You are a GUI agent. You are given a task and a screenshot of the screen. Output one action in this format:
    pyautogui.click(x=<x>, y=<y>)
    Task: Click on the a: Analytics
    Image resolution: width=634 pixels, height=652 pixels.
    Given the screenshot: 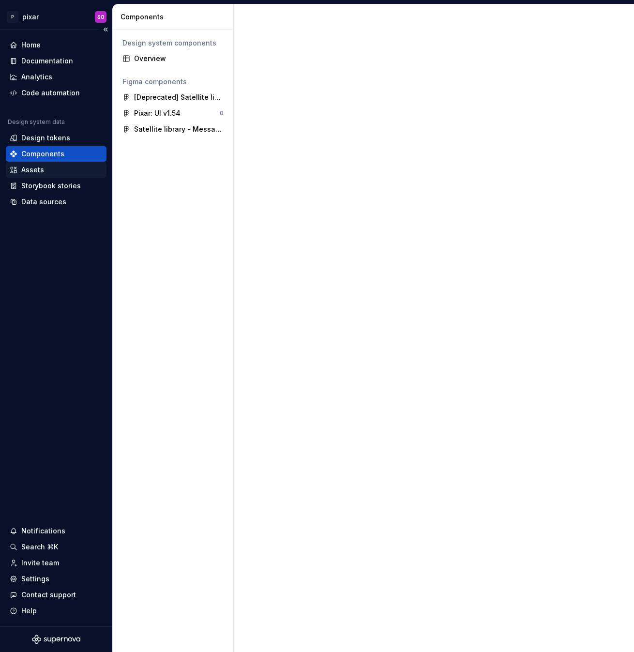 What is the action you would take?
    pyautogui.click(x=56, y=77)
    